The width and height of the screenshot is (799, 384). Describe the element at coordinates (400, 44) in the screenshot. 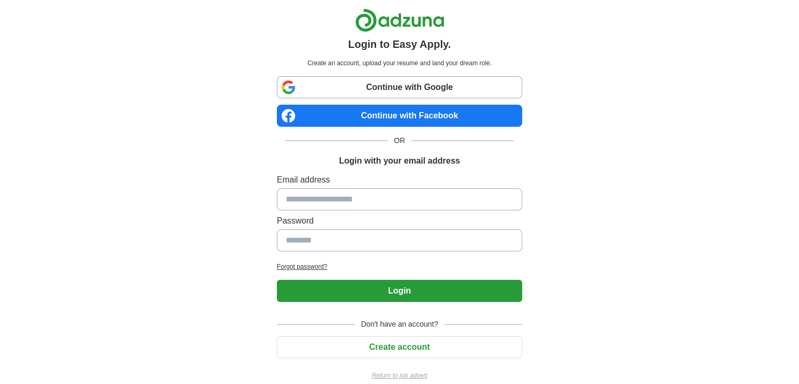

I see `h1: Login to Easy Apply.` at that location.